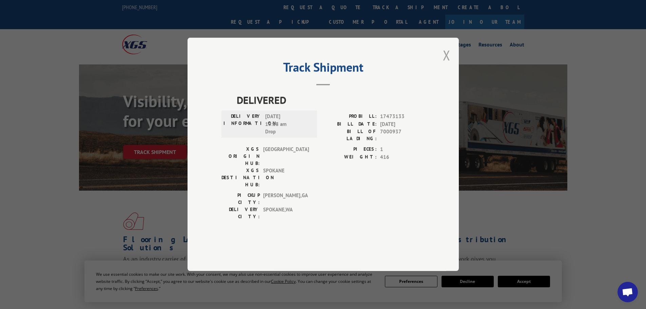 Image resolution: width=646 pixels, height=309 pixels. What do you see at coordinates (350, 135) in the screenshot?
I see `label: BILL OF LADING:` at bounding box center [350, 135].